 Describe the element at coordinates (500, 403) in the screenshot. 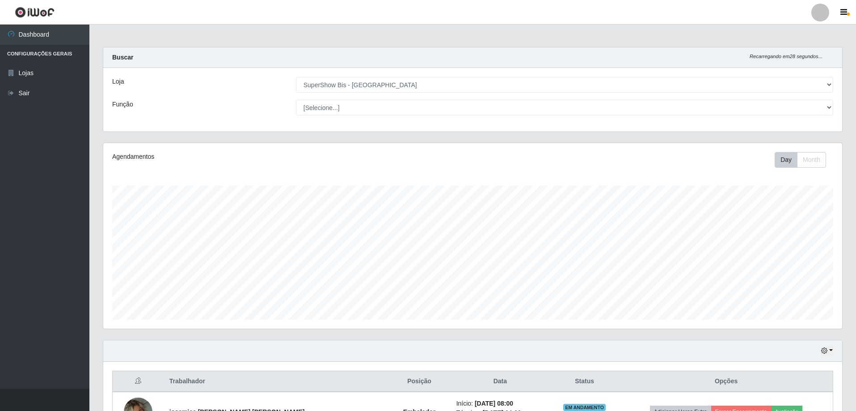

I see `li: Início:` at that location.